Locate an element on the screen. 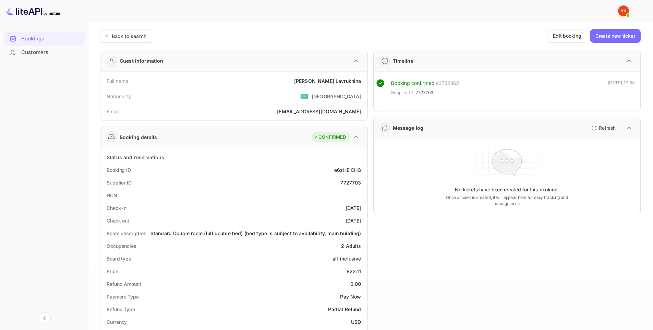 The height and width of the screenshot is (330, 653). div: 7727703 is located at coordinates (351, 183).